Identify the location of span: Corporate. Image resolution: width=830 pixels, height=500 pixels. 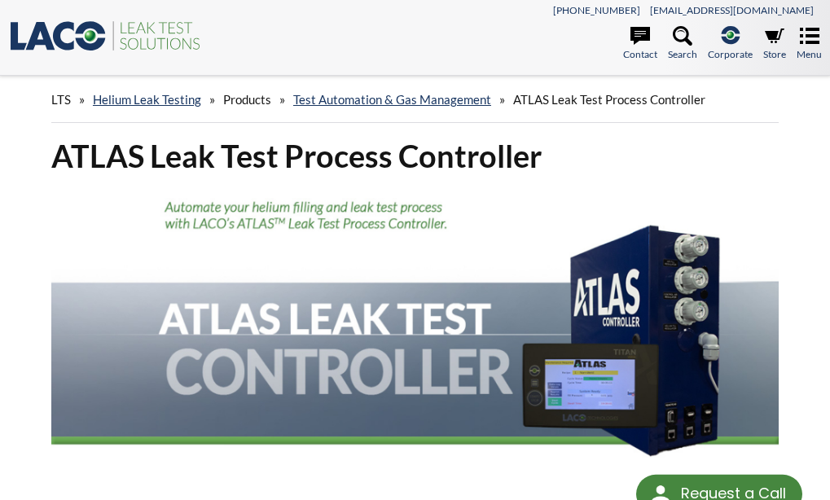
(730, 54).